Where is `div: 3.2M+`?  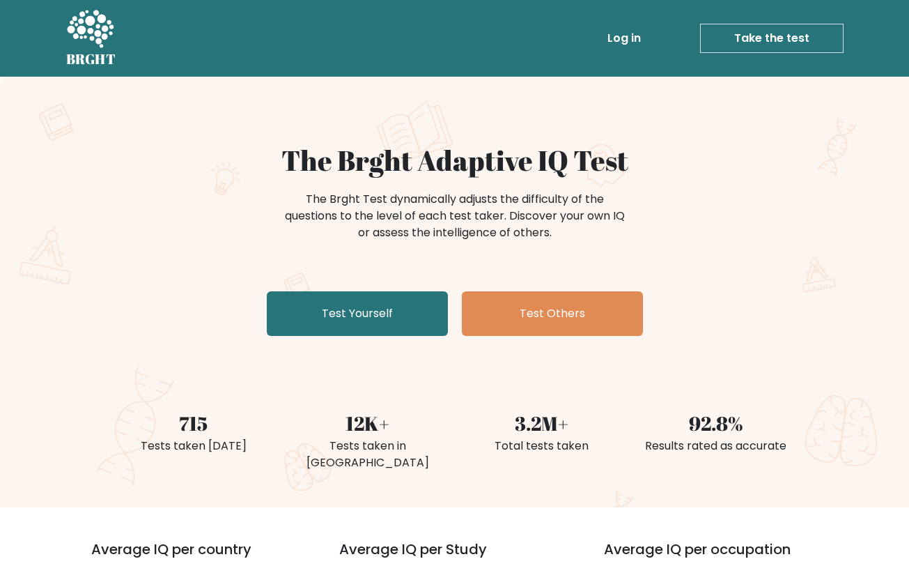
div: 3.2M+ is located at coordinates (542, 423).